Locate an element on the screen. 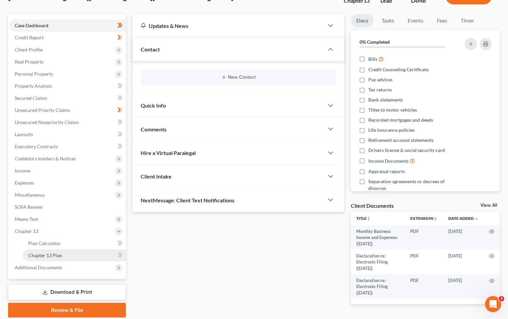 The height and width of the screenshot is (319, 508). a: Chapter 13 Plan is located at coordinates (74, 255).